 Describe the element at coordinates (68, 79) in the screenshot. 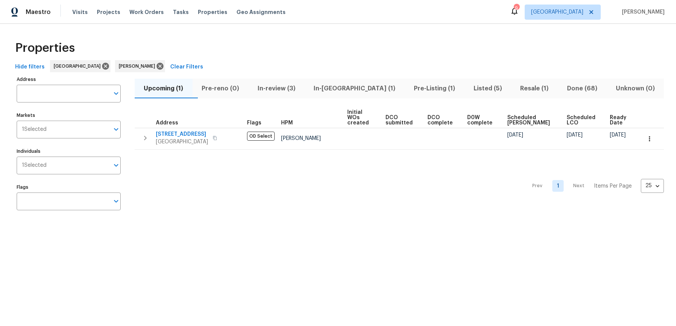

I see `label: Address` at that location.